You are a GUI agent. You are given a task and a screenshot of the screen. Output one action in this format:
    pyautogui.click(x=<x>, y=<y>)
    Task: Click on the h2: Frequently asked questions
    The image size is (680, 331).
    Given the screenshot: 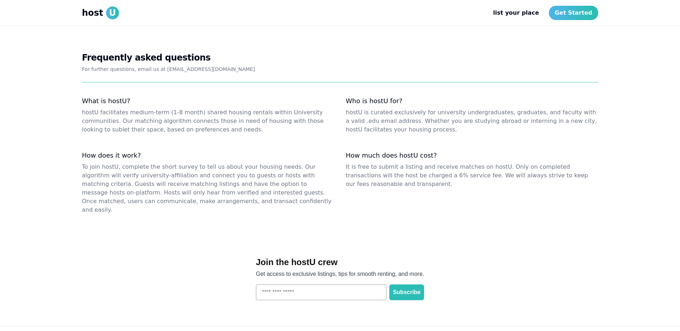 What is the action you would take?
    pyautogui.click(x=340, y=58)
    